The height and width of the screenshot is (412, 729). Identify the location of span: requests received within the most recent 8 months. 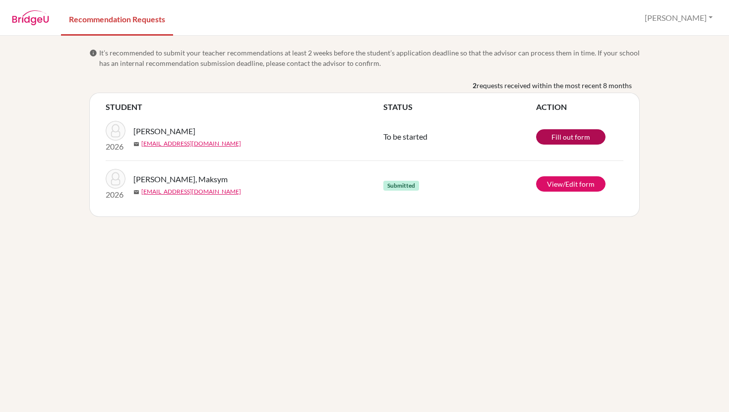
(554, 85).